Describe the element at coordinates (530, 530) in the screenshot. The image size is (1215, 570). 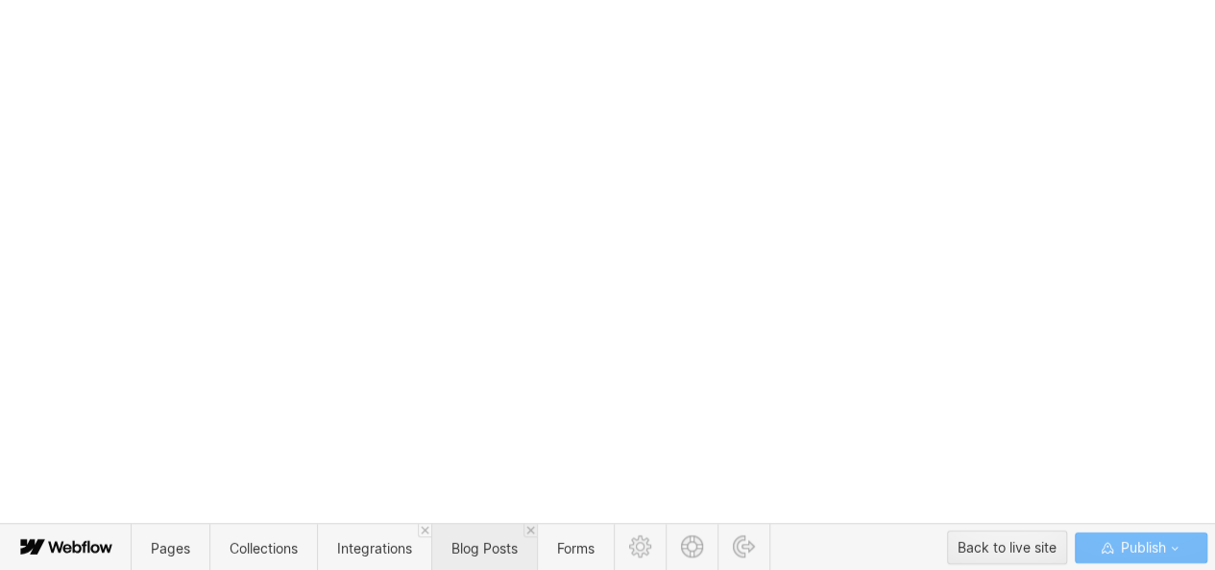
I see `a: Close 'Blog Posts' tab` at that location.